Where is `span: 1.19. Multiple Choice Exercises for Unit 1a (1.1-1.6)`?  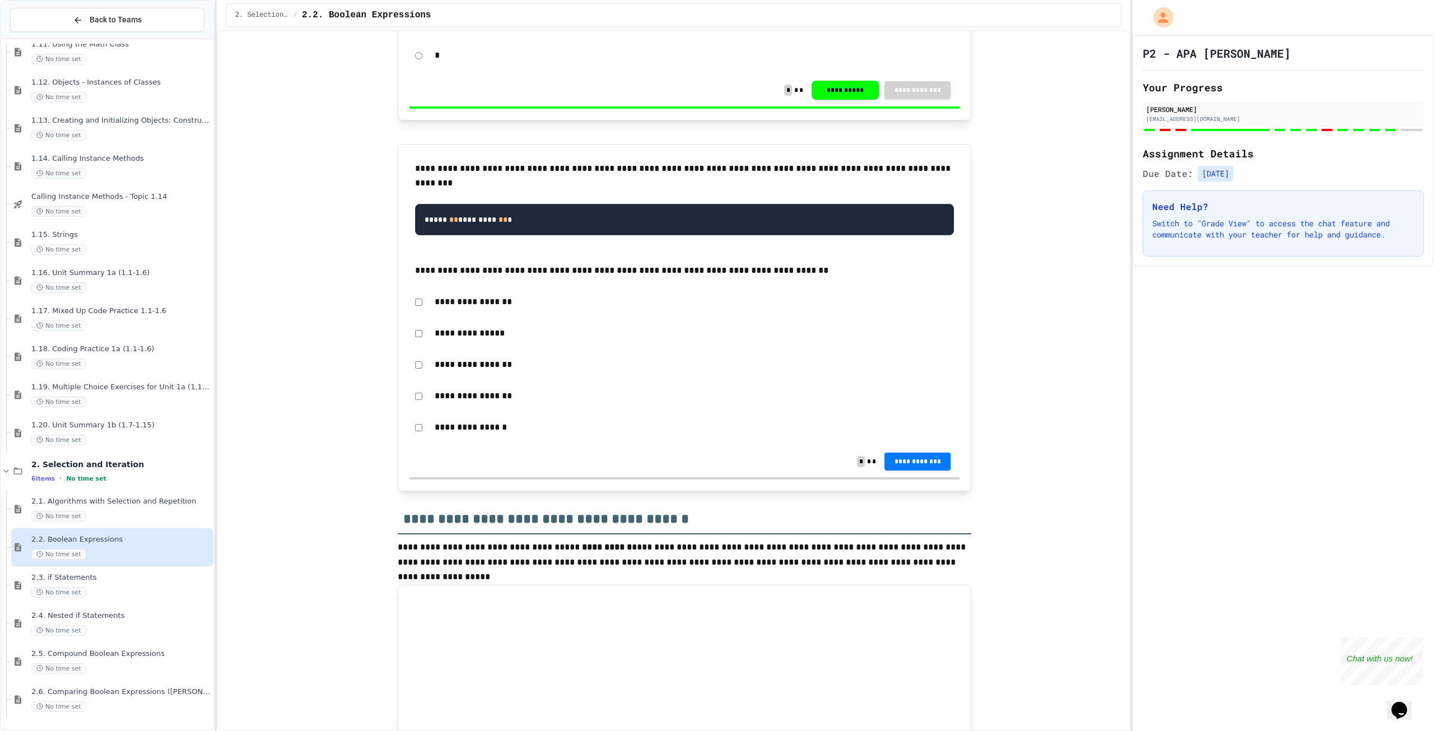
span: 1.19. Multiple Choice Exercises for Unit 1a (1.1-1.6) is located at coordinates (121, 387).